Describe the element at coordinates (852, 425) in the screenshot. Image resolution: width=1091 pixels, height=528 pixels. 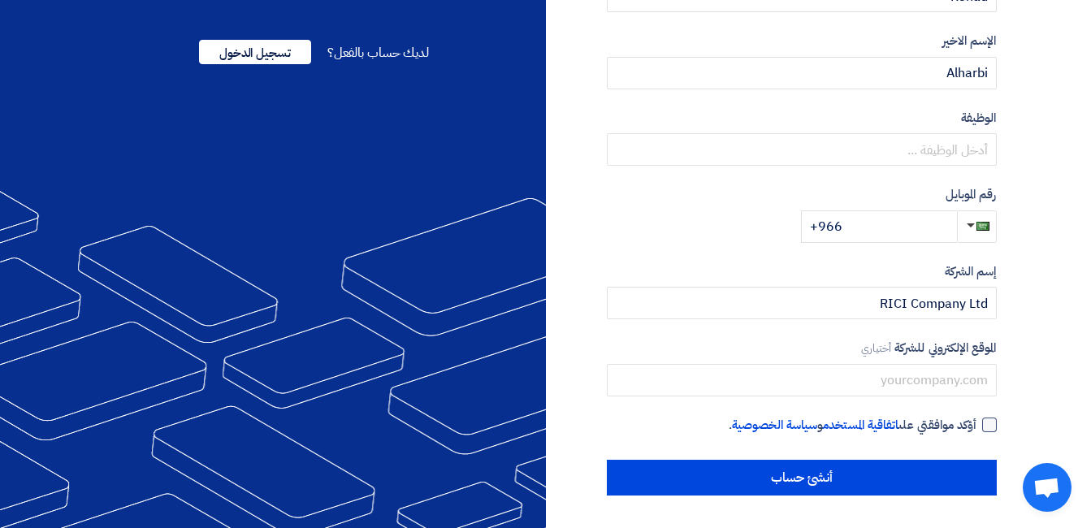
I see `span: أؤكد موافقتي على و .` at that location.